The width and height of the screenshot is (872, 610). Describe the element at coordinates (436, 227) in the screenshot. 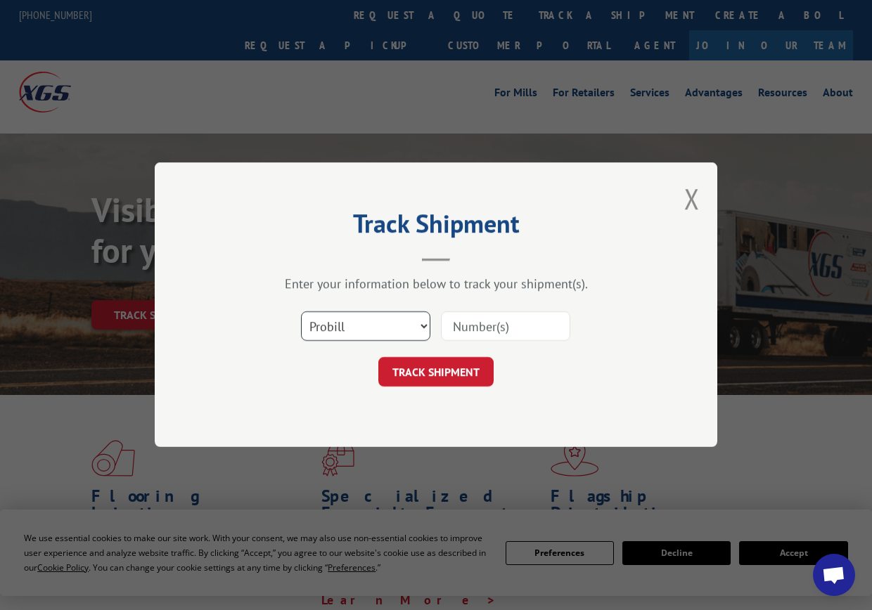

I see `h2: Track Shipment` at that location.